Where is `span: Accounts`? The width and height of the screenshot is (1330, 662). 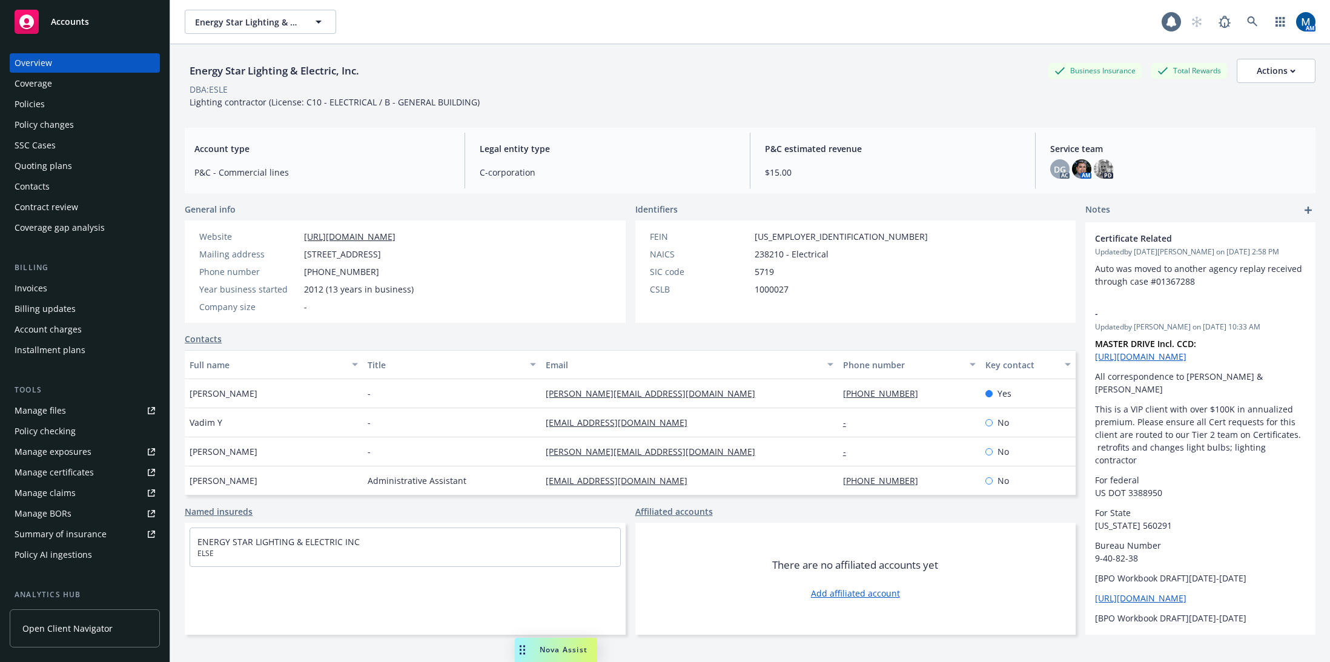
span: Accounts is located at coordinates (70, 22).